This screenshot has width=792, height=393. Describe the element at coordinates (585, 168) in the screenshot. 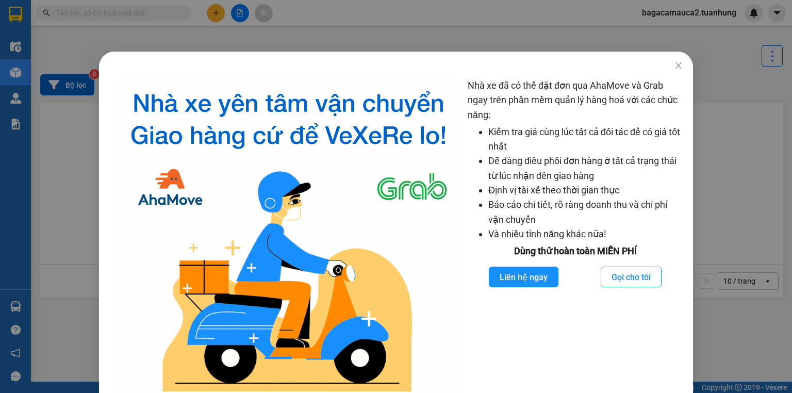

I see `li: Dễ dàng điều phối đơn hàng ở tất cả trạng thái từ lúc nhận đến giao hàng` at that location.